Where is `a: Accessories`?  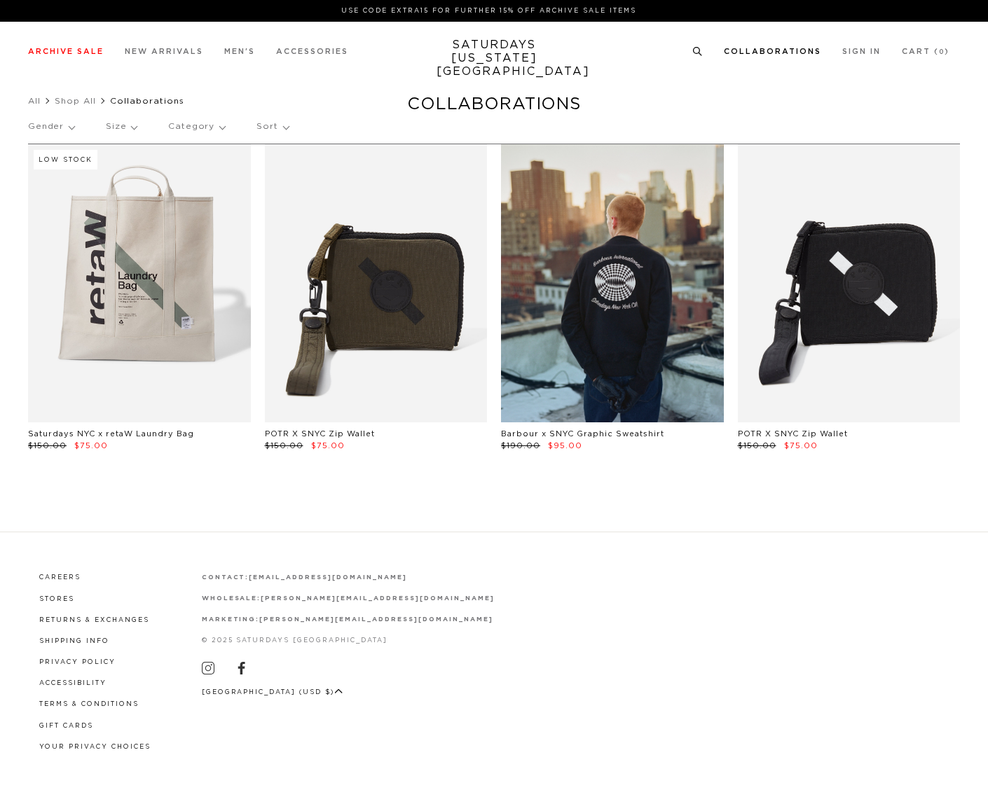 a: Accessories is located at coordinates (312, 51).